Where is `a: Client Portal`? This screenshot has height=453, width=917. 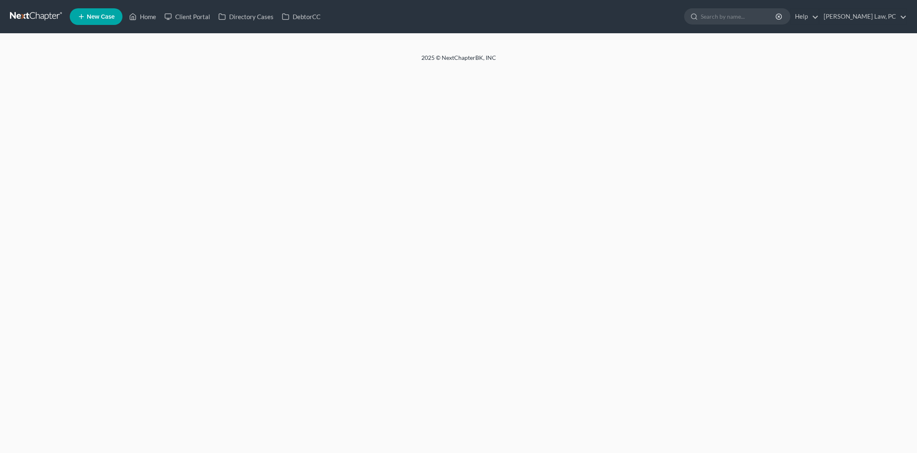 a: Client Portal is located at coordinates (187, 17).